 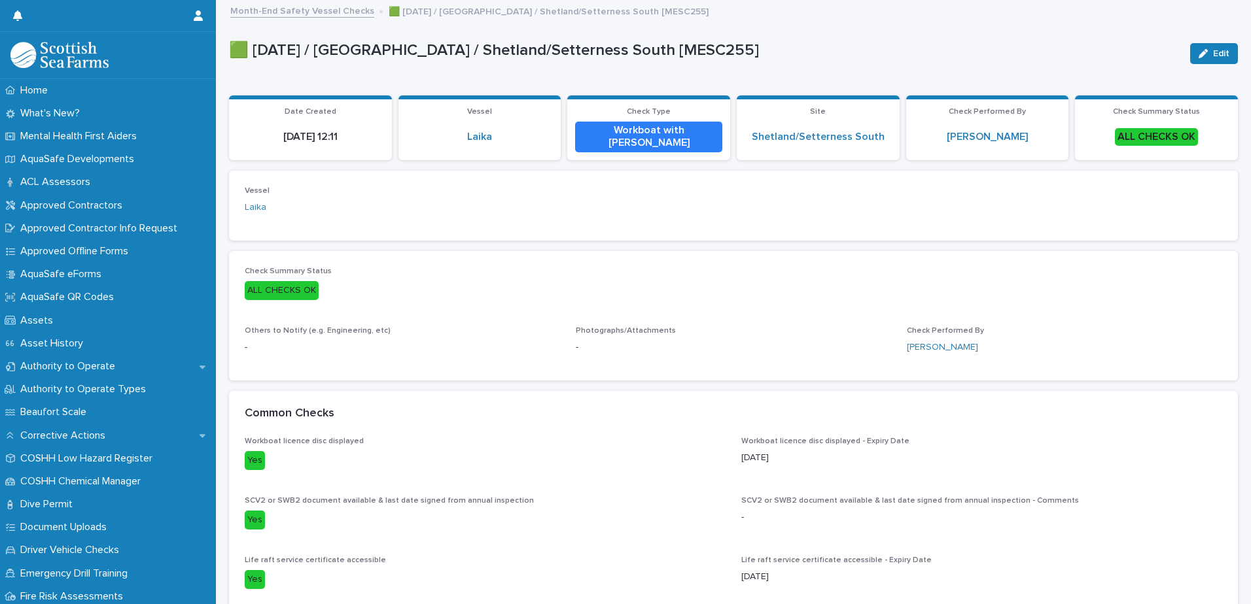 What do you see at coordinates (63, 274) in the screenshot?
I see `p: AquaSafe eForms` at bounding box center [63, 274].